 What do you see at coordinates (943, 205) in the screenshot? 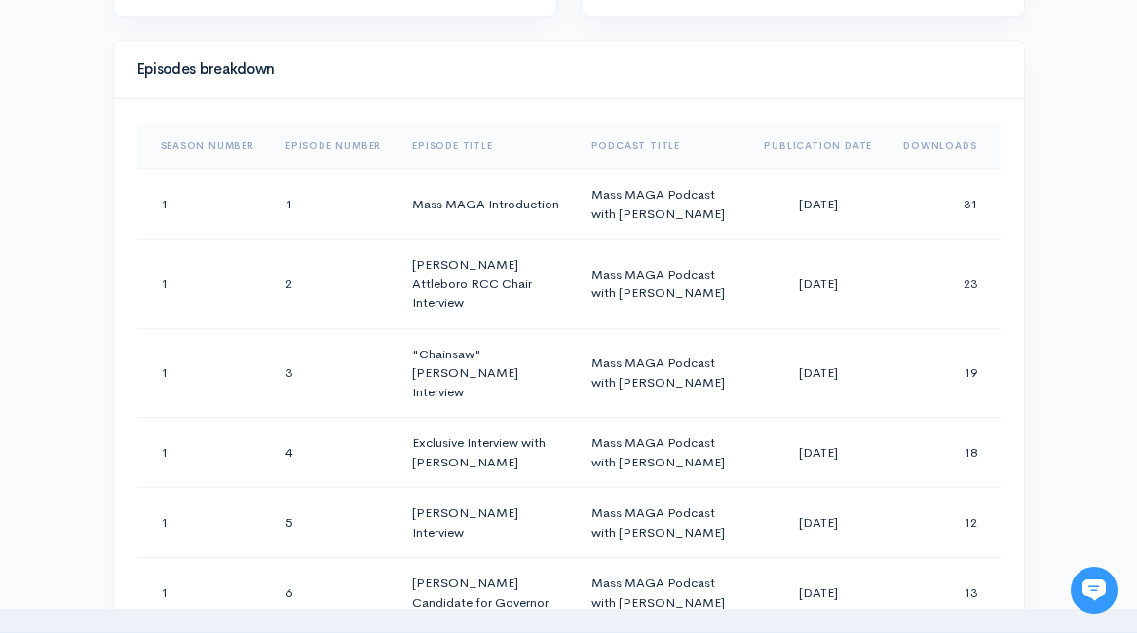
I see `td: 31` at bounding box center [943, 205].